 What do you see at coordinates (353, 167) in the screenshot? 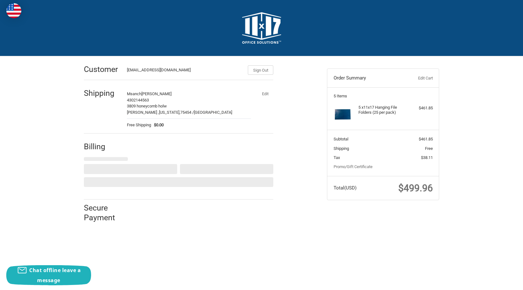
I see `a: Promo/Gift Certificate` at bounding box center [353, 167].